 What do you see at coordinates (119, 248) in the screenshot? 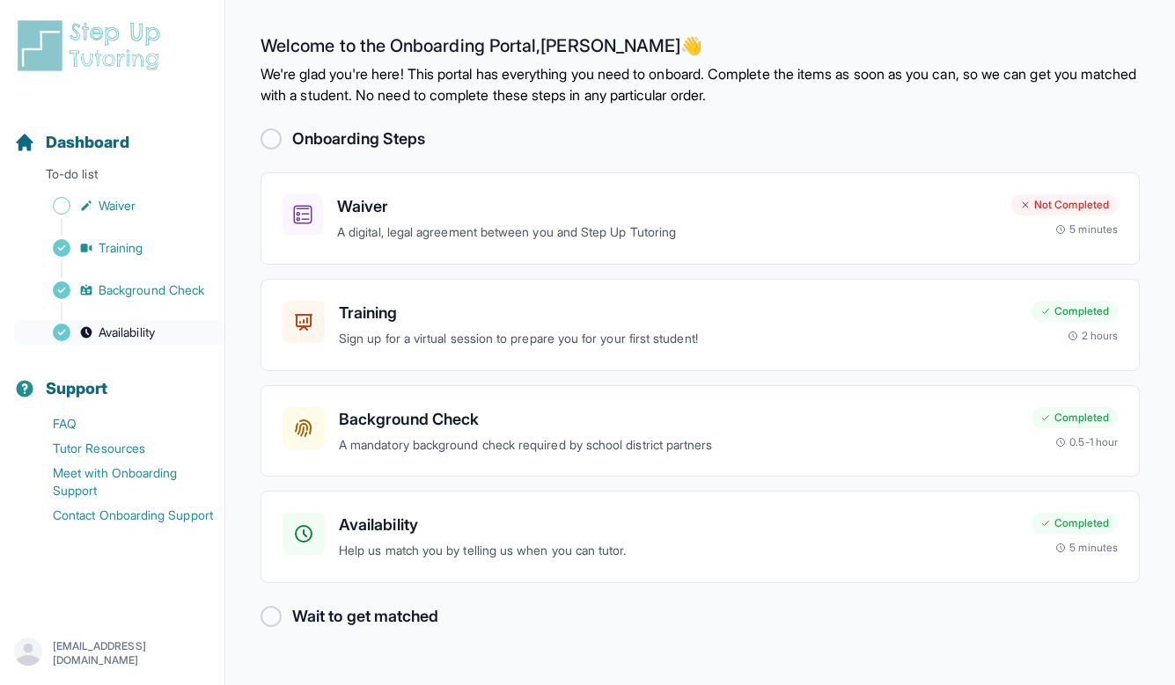
I see `a: Training` at bounding box center [119, 248].